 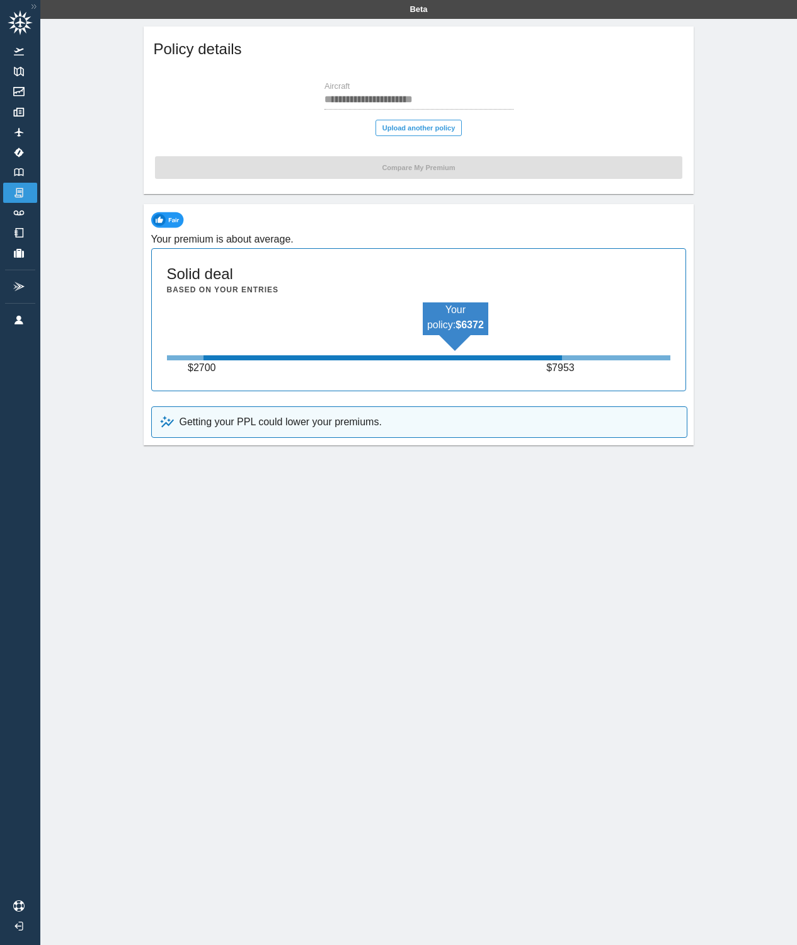 What do you see at coordinates (280, 422) in the screenshot?
I see `p: Getting your PPL could lower your premiums.` at bounding box center [280, 422].